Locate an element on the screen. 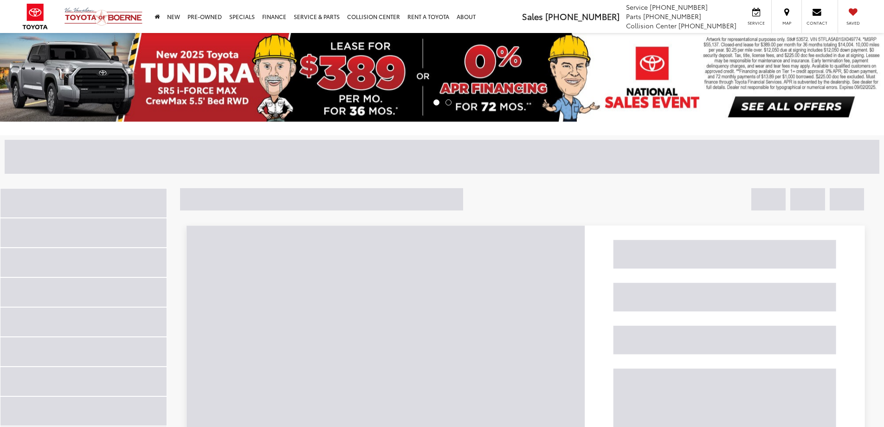 The height and width of the screenshot is (427, 884). span: Sales is located at coordinates (532, 16).